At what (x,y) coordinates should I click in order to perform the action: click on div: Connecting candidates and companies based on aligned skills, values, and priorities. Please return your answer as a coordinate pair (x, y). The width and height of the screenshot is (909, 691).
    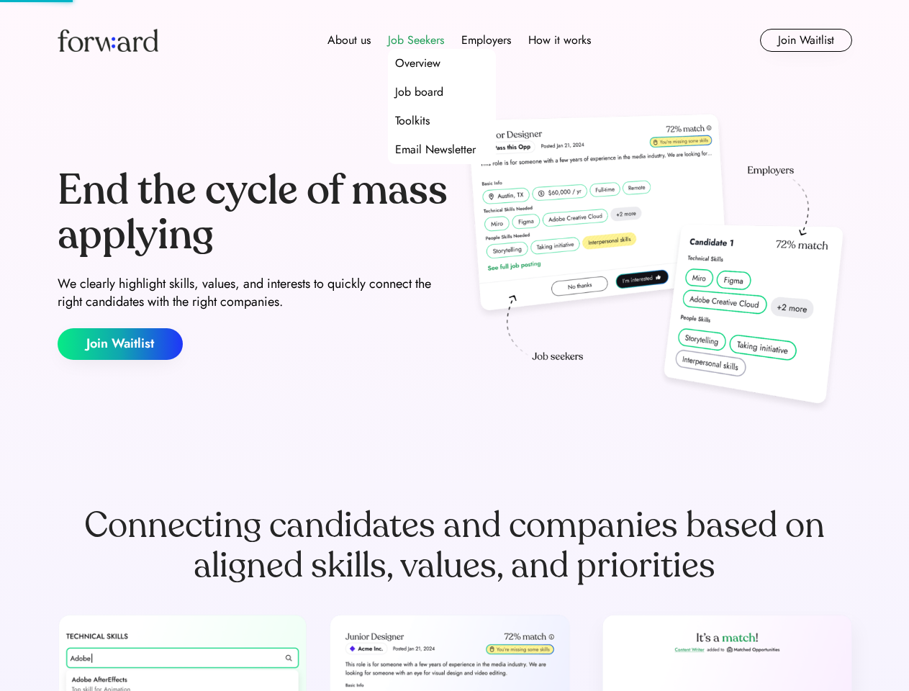
    Looking at the image, I should click on (455, 545).